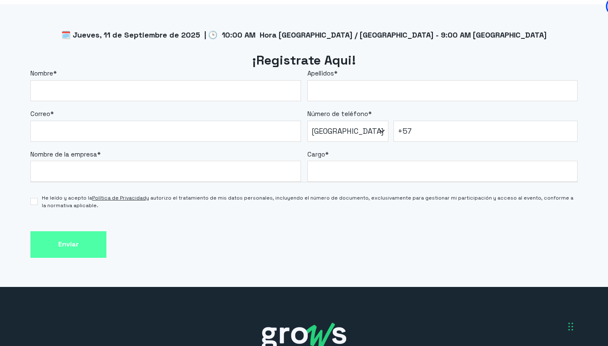 The image size is (608, 346). Describe the element at coordinates (64, 154) in the screenshot. I see `span: Nombre de la empresa` at that location.